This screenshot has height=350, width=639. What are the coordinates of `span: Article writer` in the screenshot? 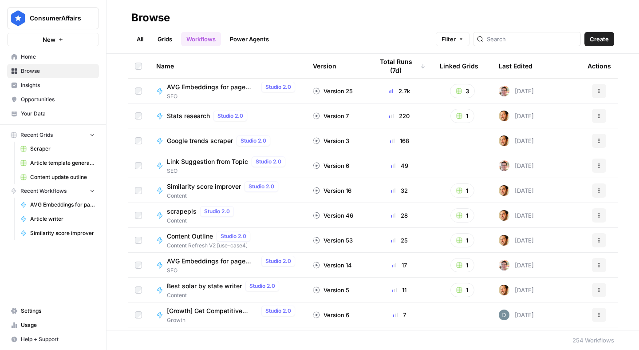 It's located at (63, 219).